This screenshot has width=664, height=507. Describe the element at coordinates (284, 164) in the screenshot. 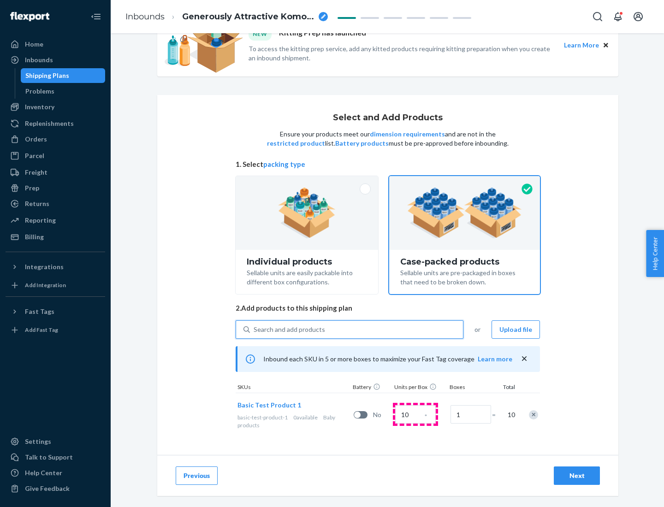

I see `button: packing type` at that location.